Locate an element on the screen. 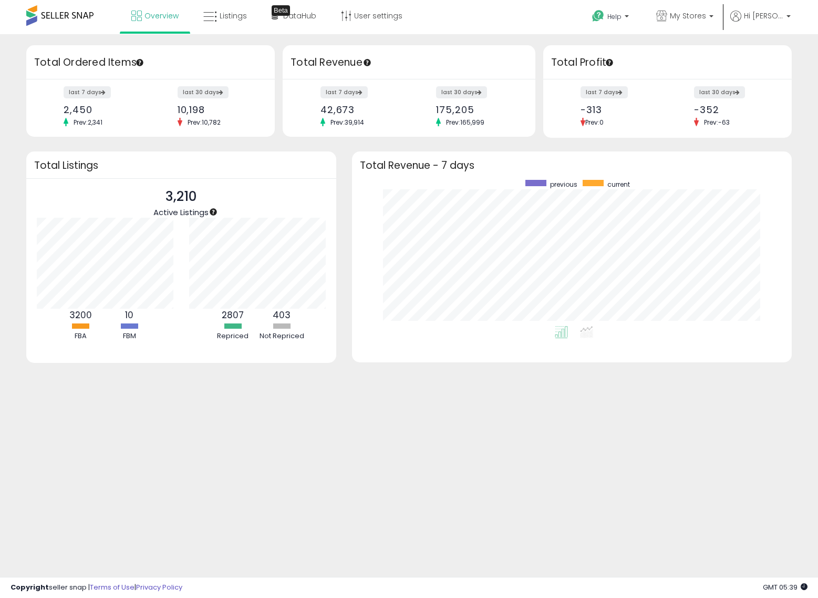 The width and height of the screenshot is (818, 598). span: Prev: -63 is located at coordinates (717, 122).